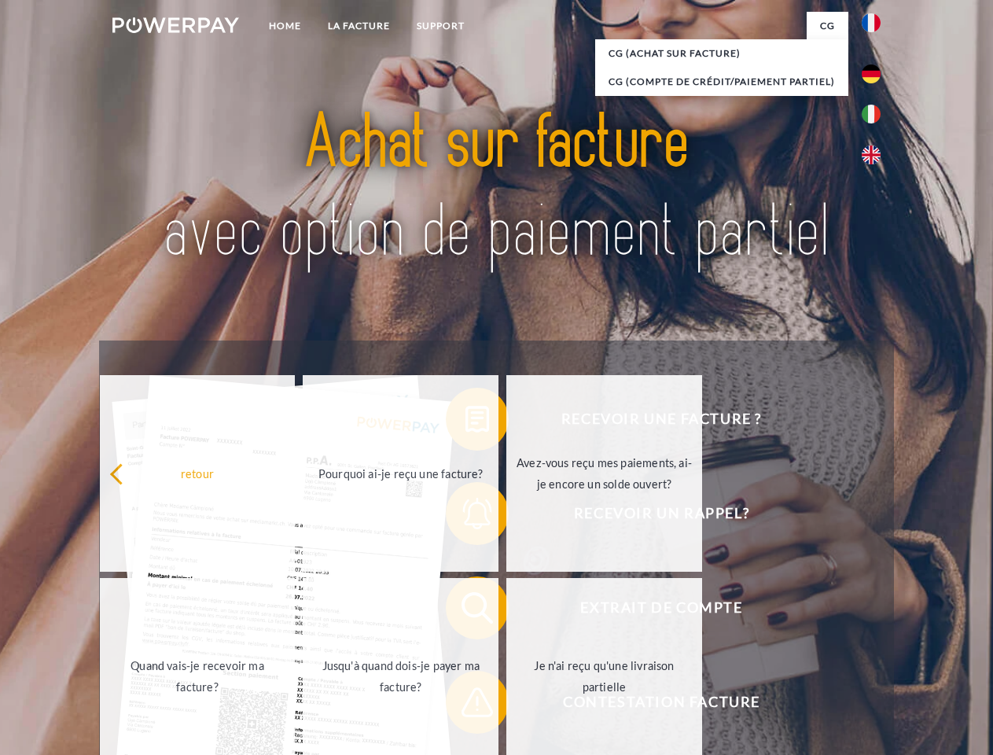  Describe the element at coordinates (872, 74) in the screenshot. I see `img: de` at that location.